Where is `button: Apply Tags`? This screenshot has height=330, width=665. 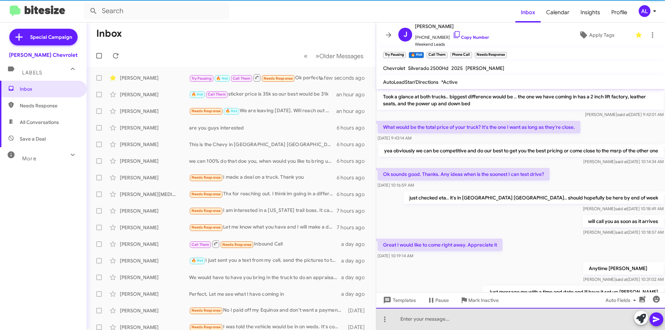
button: Apply Tags is located at coordinates (596, 35).